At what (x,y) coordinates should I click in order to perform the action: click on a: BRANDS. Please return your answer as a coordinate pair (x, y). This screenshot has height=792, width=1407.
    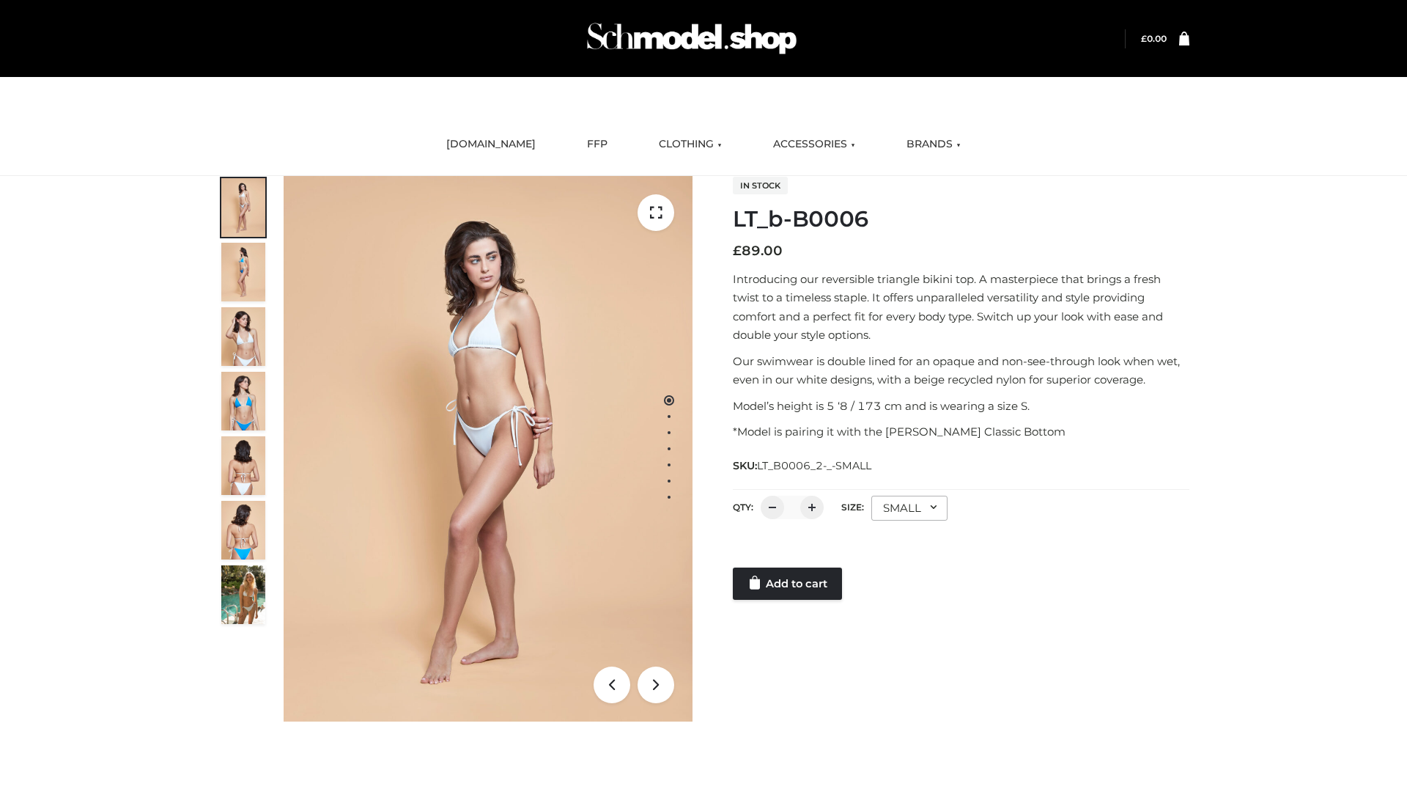
    Looking at the image, I should click on (934, 144).